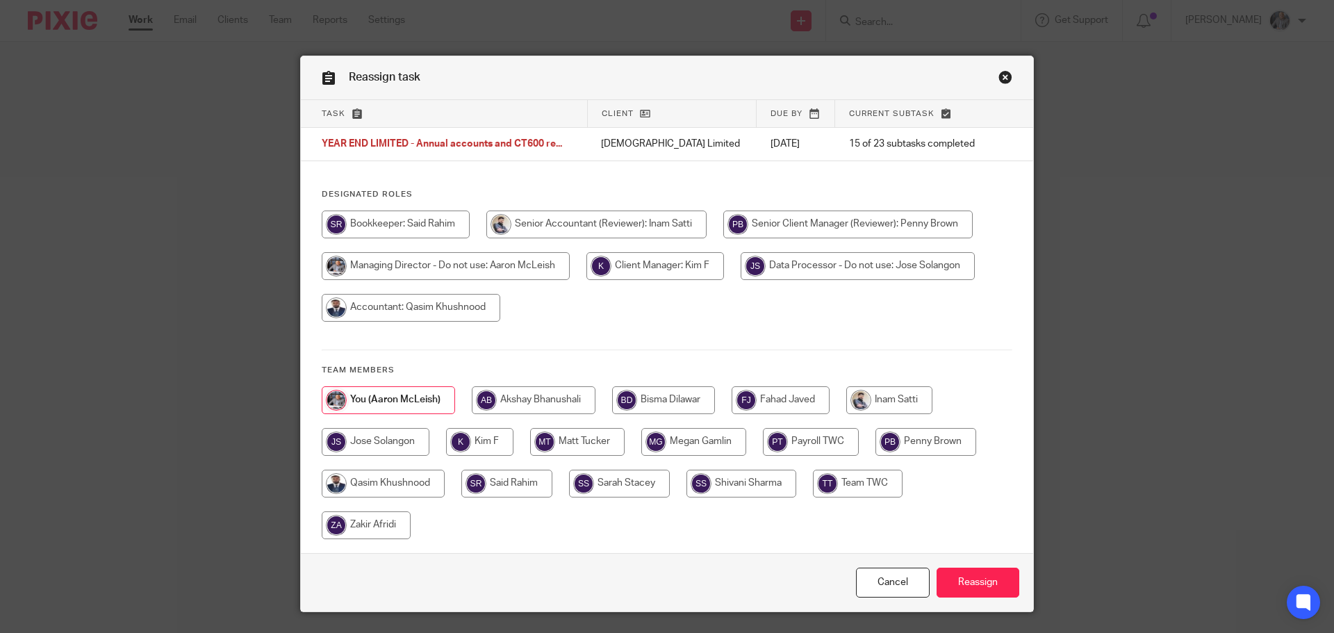  What do you see at coordinates (667, 195) in the screenshot?
I see `h4: Designated Roles` at bounding box center [667, 195].